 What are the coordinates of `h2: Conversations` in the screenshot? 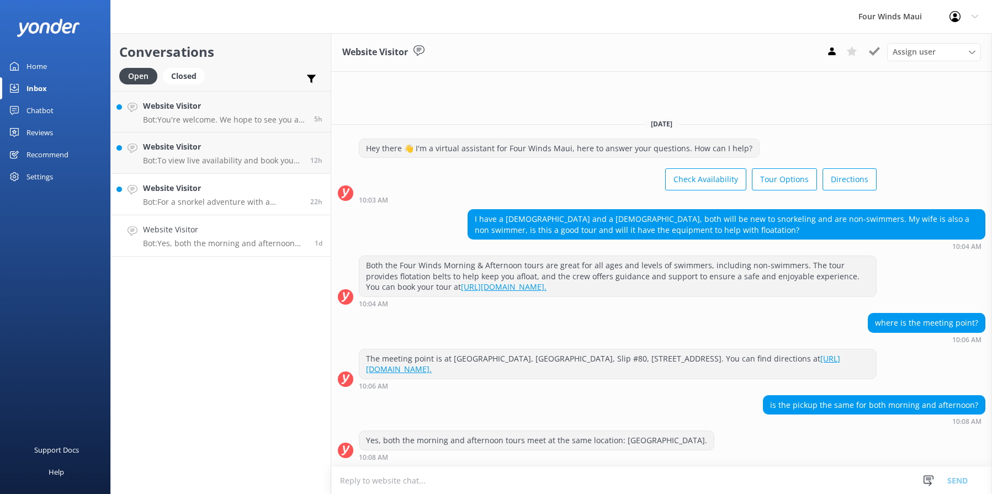 It's located at (221, 52).